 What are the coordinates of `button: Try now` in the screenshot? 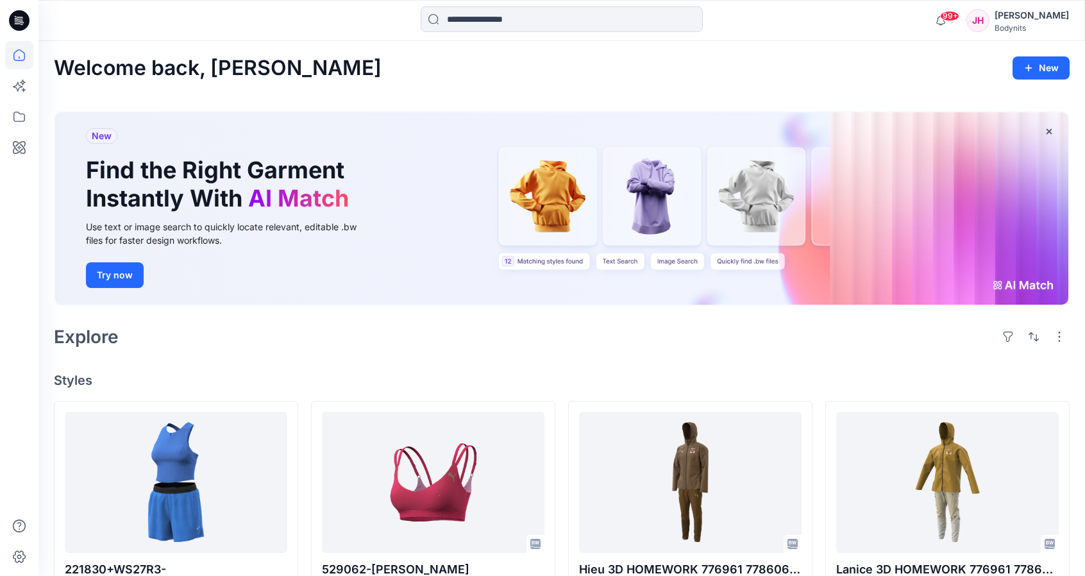 It's located at (115, 275).